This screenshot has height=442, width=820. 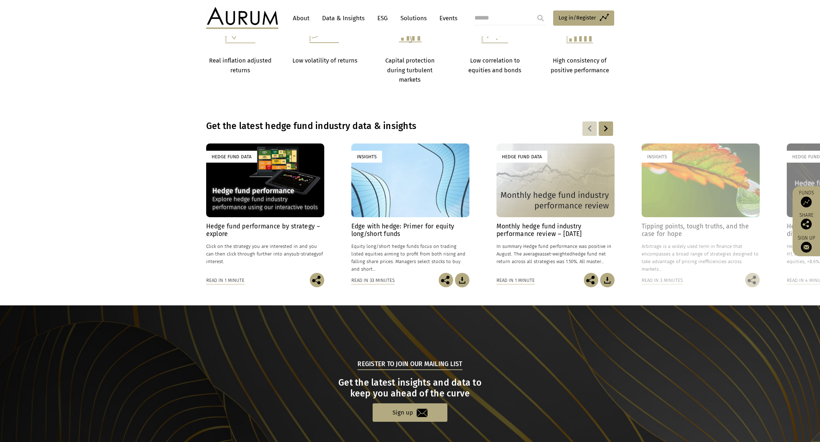 What do you see at coordinates (325, 60) in the screenshot?
I see `strong: Low volatility of returns` at bounding box center [325, 60].